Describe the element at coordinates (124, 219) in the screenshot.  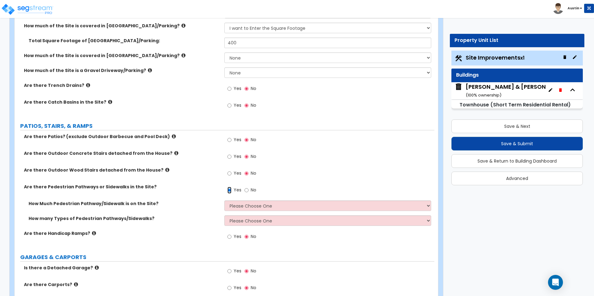
I see `label: How many Types of Pedestrian Pathways/Sidewalks?` at that location.